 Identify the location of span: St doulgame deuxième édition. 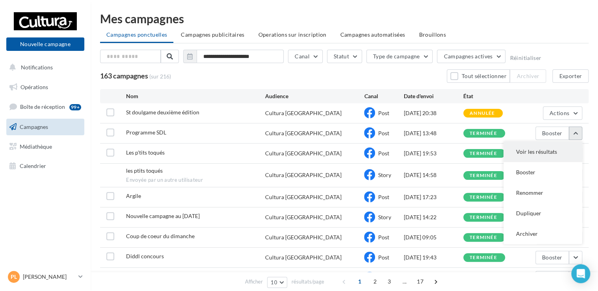
(163, 112).